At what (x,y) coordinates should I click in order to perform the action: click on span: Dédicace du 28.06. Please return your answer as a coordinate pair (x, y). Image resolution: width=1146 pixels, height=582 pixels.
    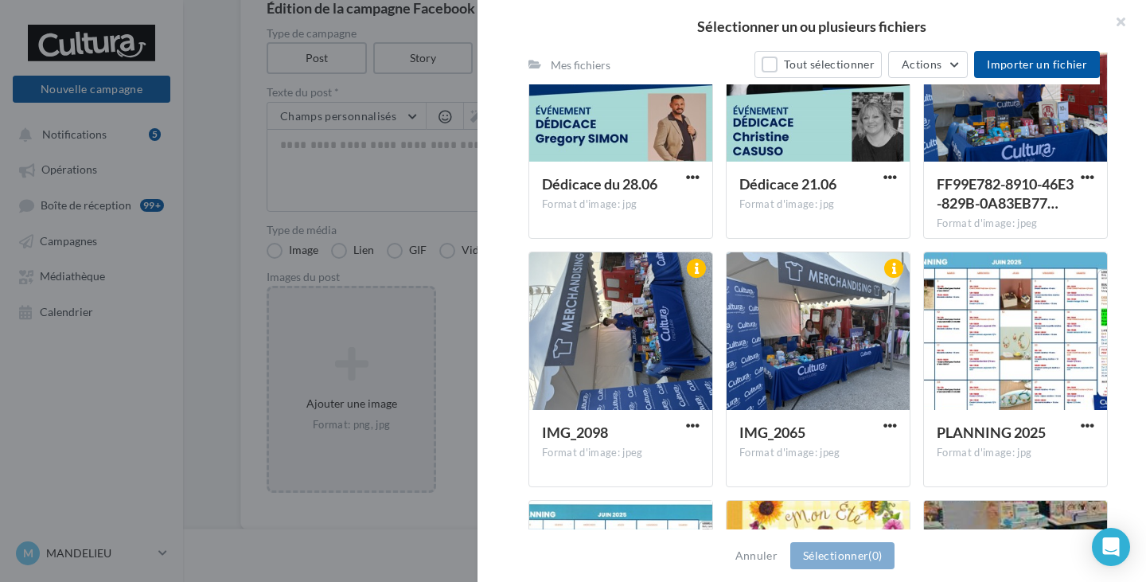
    Looking at the image, I should click on (599, 184).